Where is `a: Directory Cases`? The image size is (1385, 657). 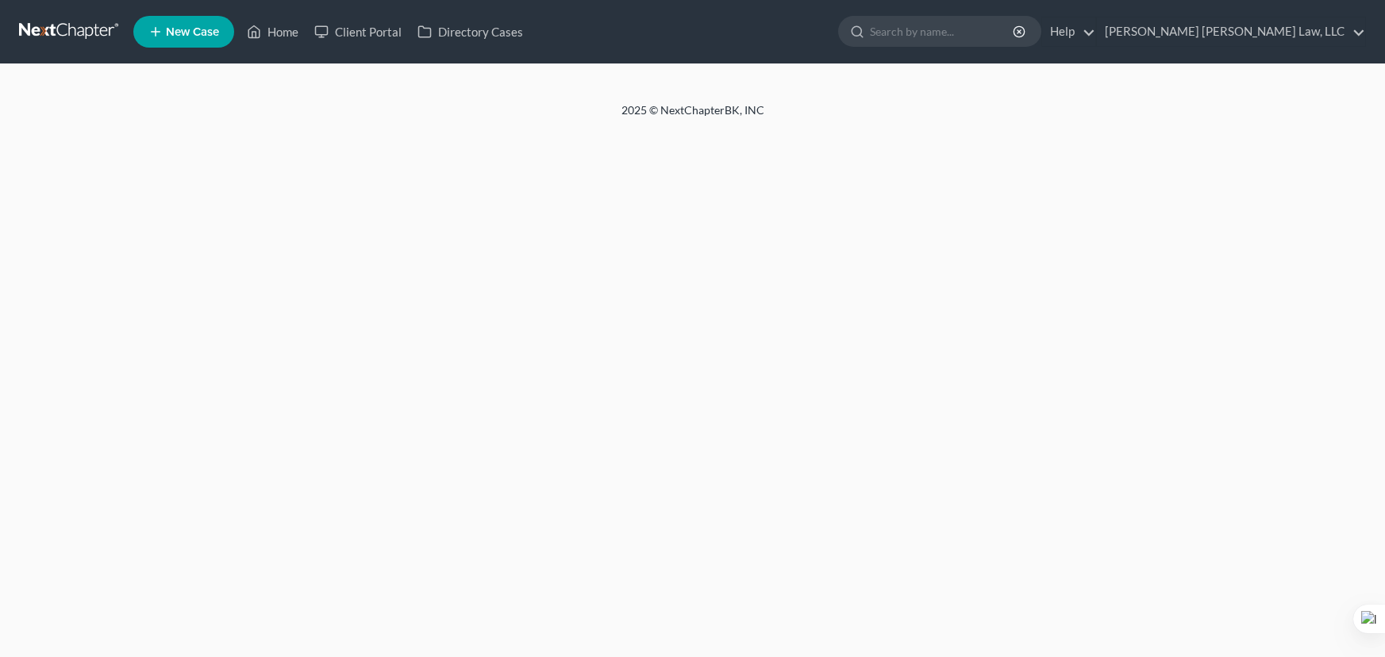 a: Directory Cases is located at coordinates (470, 32).